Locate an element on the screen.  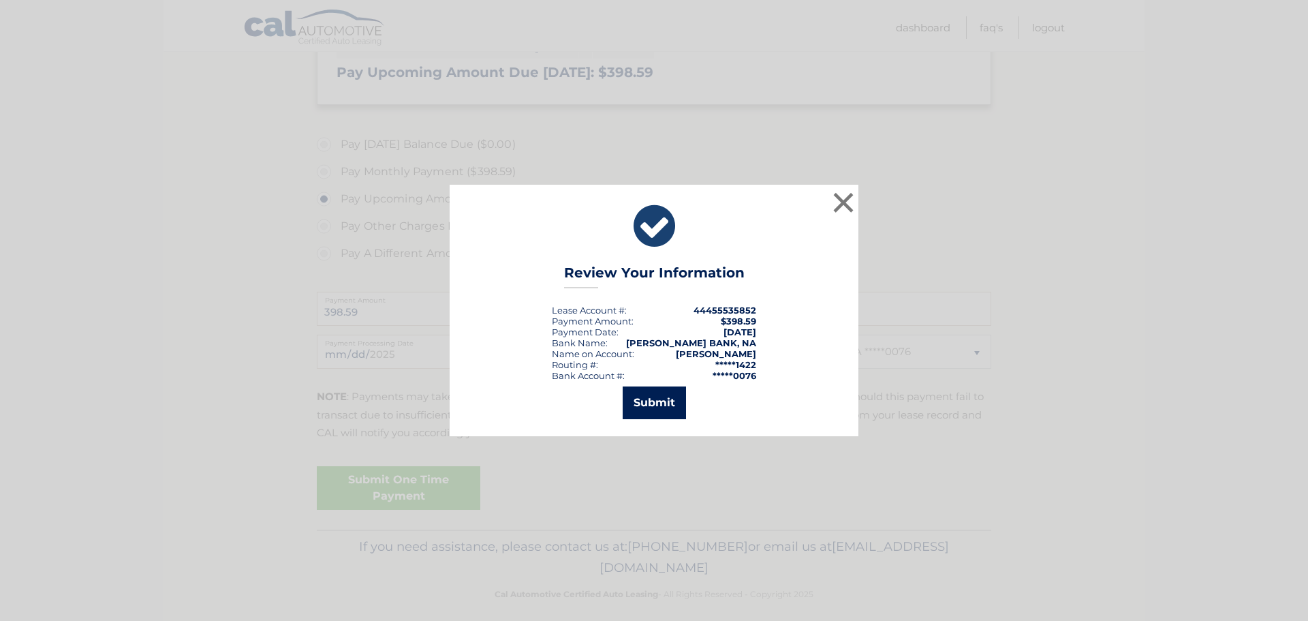
div: Name on Account: is located at coordinates (593, 354).